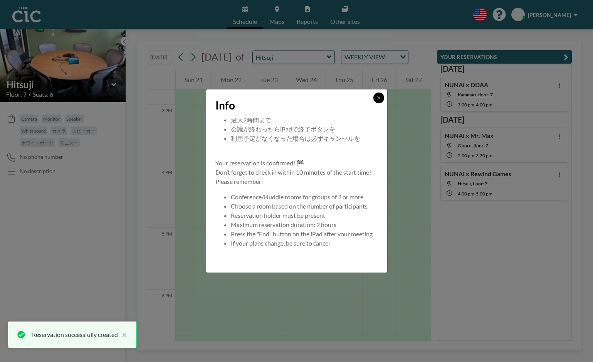  What do you see at coordinates (122, 334) in the screenshot?
I see `button: close` at bounding box center [122, 334].